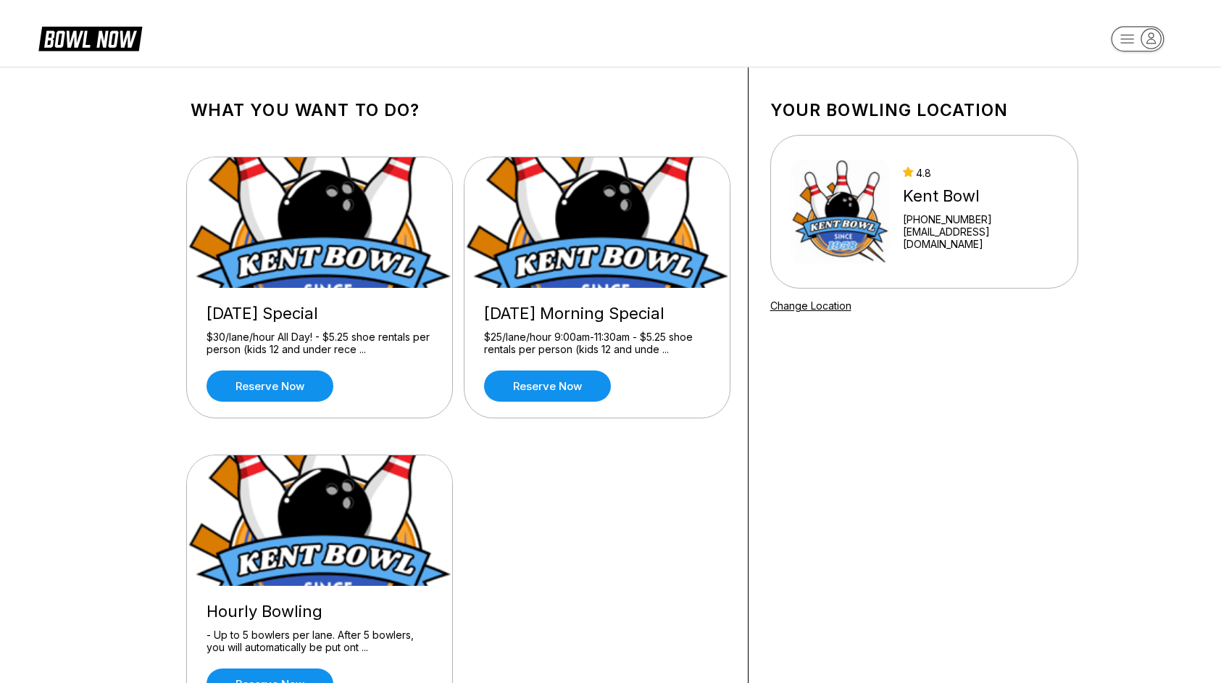  I want to click on a: Change Location, so click(811, 305).